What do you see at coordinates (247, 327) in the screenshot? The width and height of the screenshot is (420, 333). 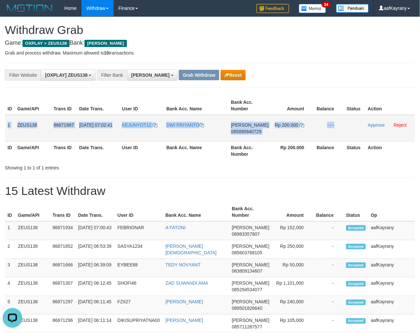 I see `span: Copy 085711287577 to clipboard` at bounding box center [247, 327].